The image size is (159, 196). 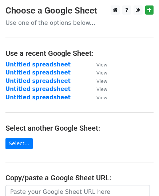 I want to click on h4: Select another Google Sheet:, so click(x=79, y=128).